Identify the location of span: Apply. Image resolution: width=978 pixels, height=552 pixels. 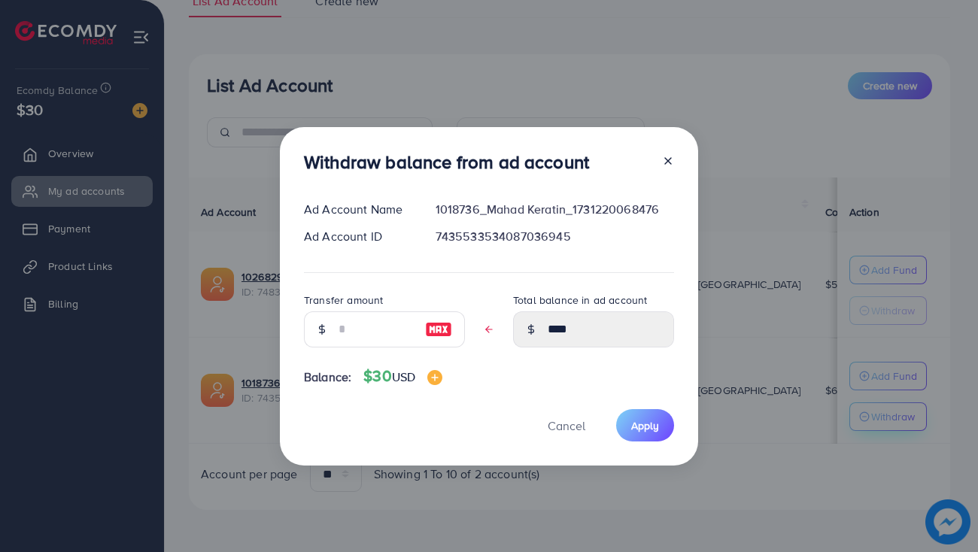
(645, 426).